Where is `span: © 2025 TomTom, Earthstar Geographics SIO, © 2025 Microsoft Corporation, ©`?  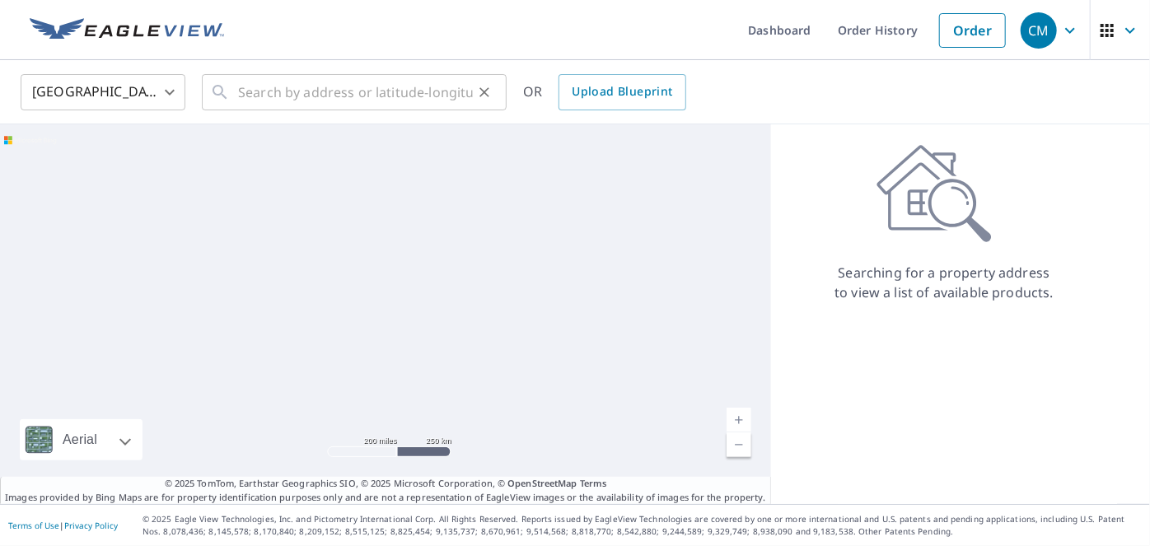
span: © 2025 TomTom, Earthstar Geographics SIO, © 2025 Microsoft Corporation, © is located at coordinates (385, 484).